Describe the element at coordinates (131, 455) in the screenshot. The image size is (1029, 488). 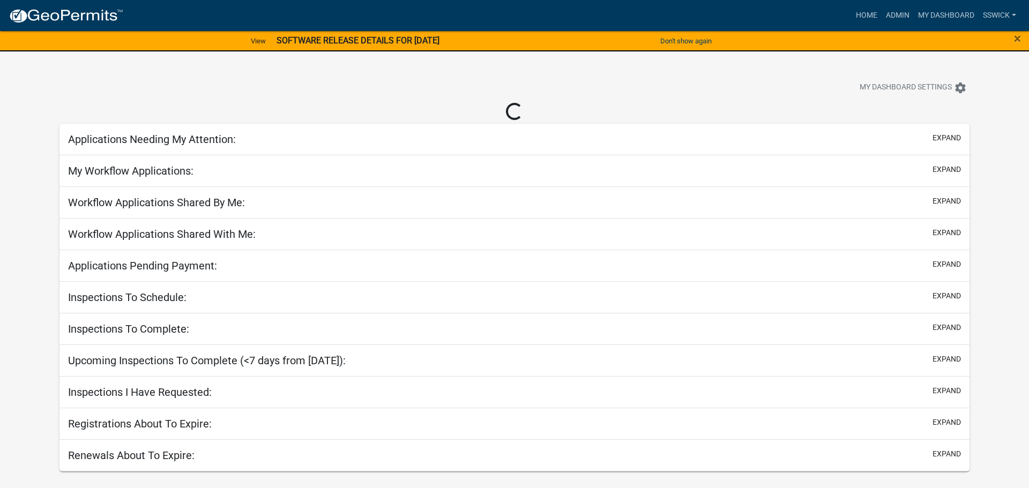
I see `h5: Renewals About To Expire:` at that location.